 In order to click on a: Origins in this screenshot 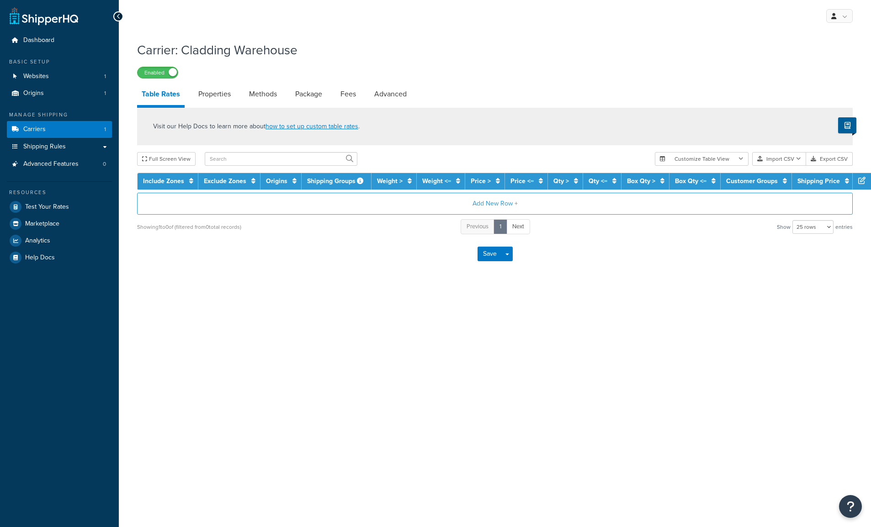, I will do `click(276, 181)`.